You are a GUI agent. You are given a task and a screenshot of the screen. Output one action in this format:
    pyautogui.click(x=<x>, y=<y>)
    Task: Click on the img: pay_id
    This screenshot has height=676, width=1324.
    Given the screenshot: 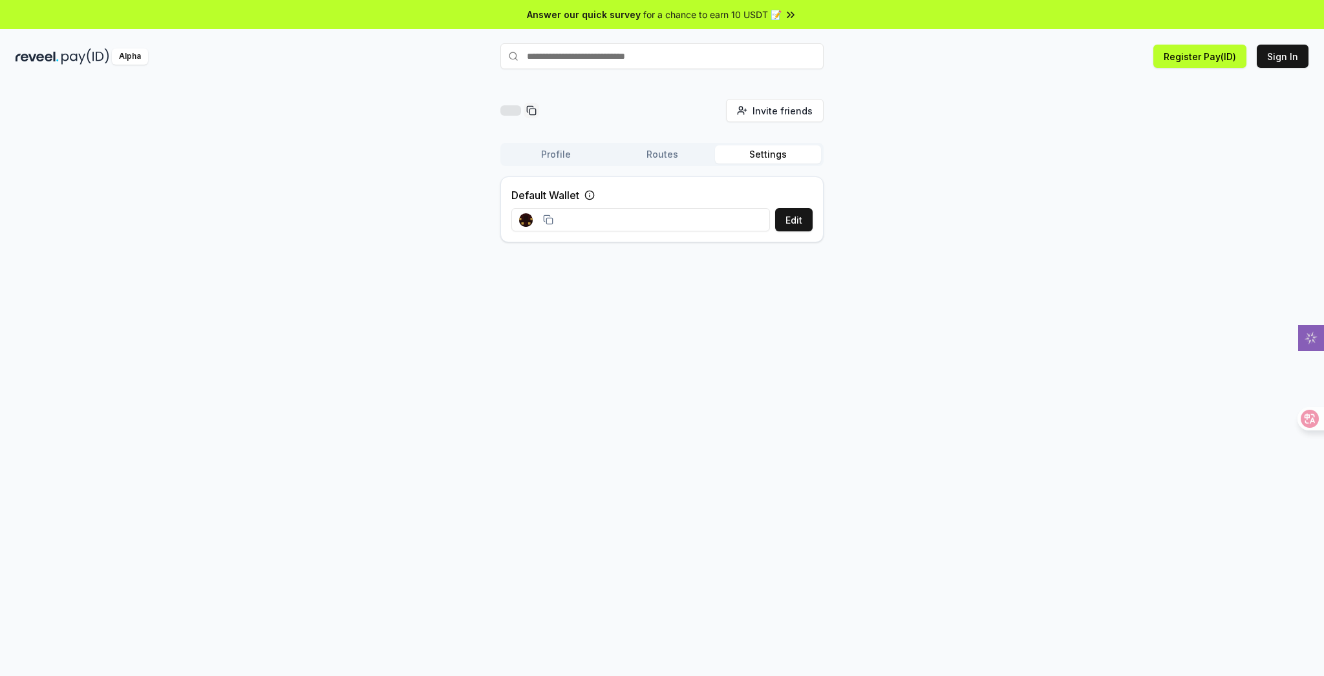 What is the action you would take?
    pyautogui.click(x=85, y=56)
    